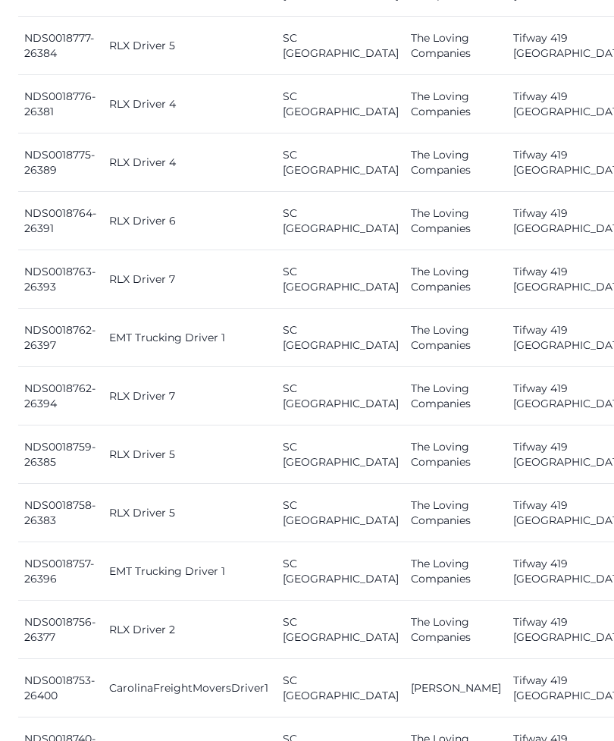  I want to click on td: NDS0018762-26397, so click(61, 337).